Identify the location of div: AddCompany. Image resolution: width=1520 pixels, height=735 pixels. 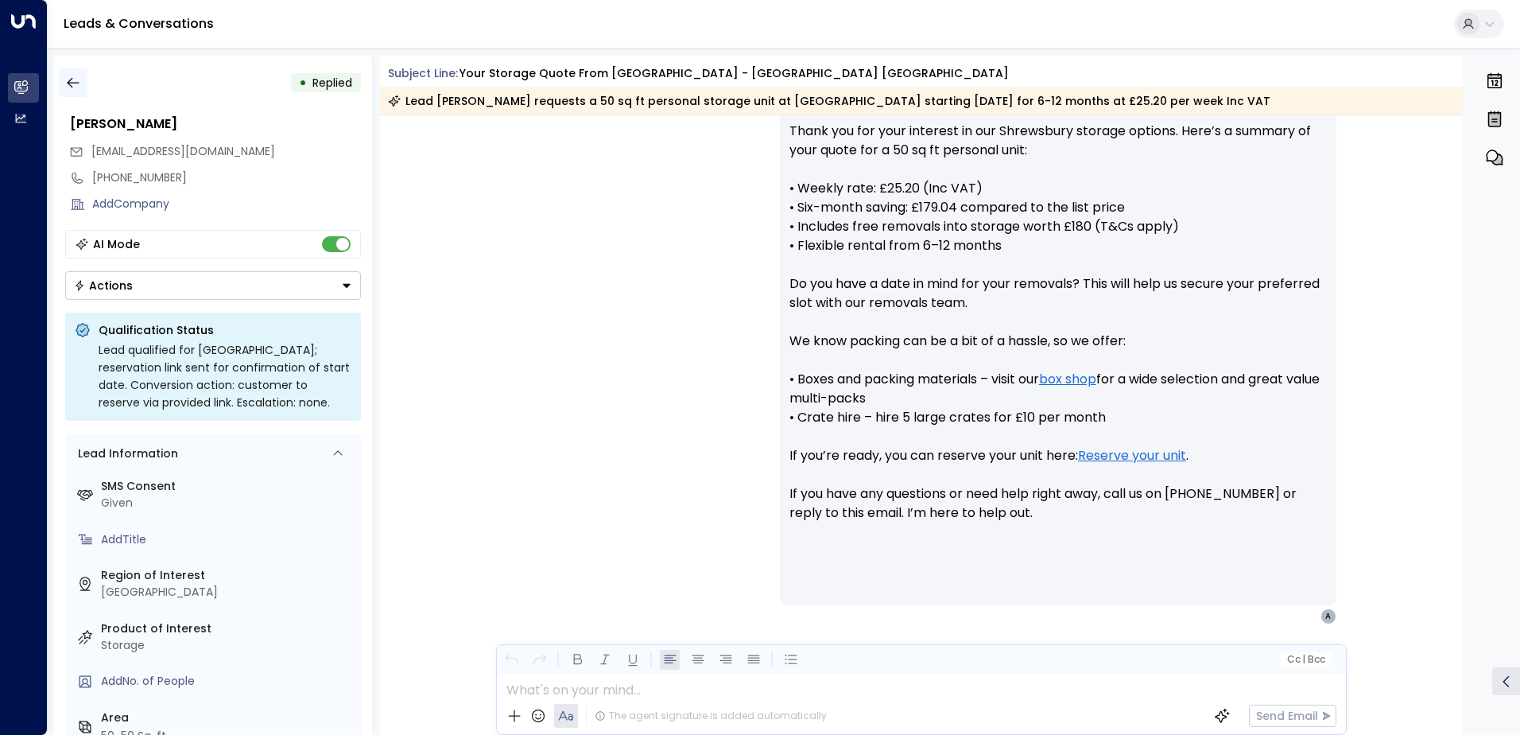
(227, 204).